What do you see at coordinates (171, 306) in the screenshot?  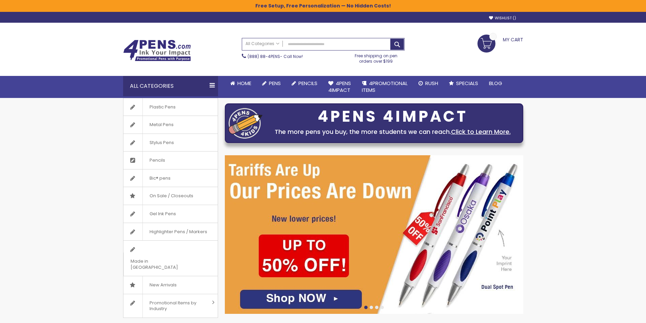 I see `a: Promotional Items by Industry` at bounding box center [171, 306].